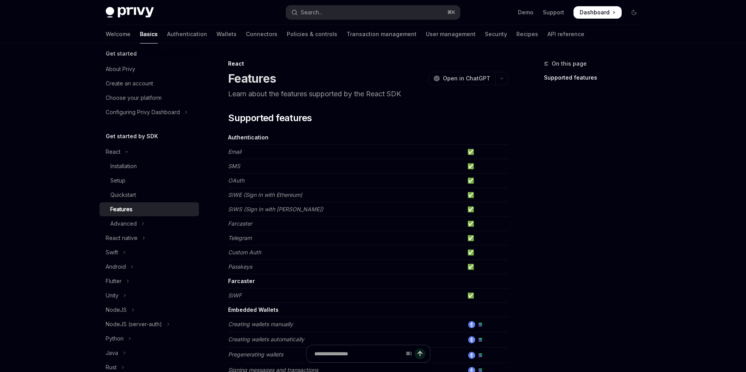 The width and height of the screenshot is (746, 372). Describe the element at coordinates (311, 12) in the screenshot. I see `div: Search...` at that location.